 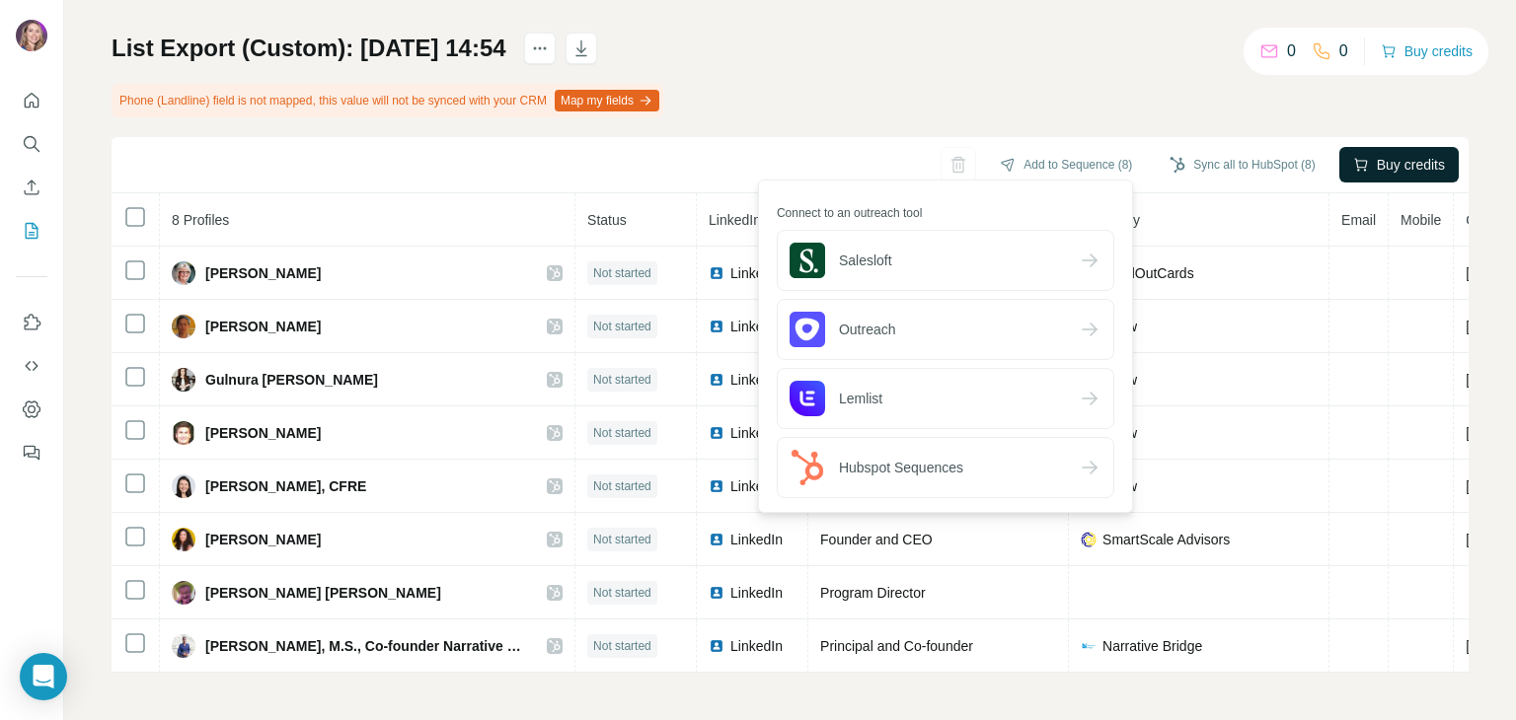 I want to click on button: My lists, so click(x=32, y=231).